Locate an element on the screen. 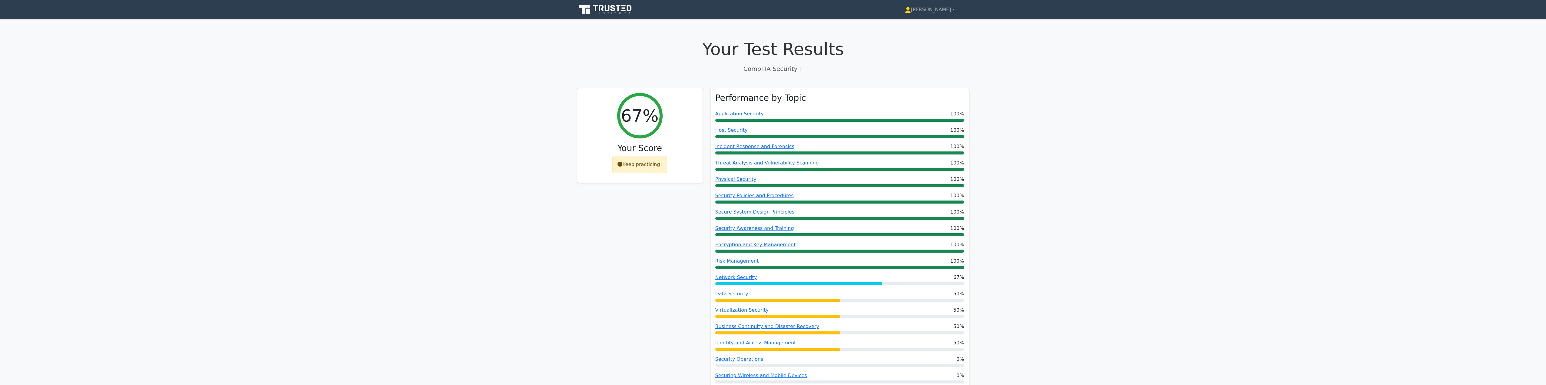  a: Encryption and Key Management is located at coordinates (756, 244).